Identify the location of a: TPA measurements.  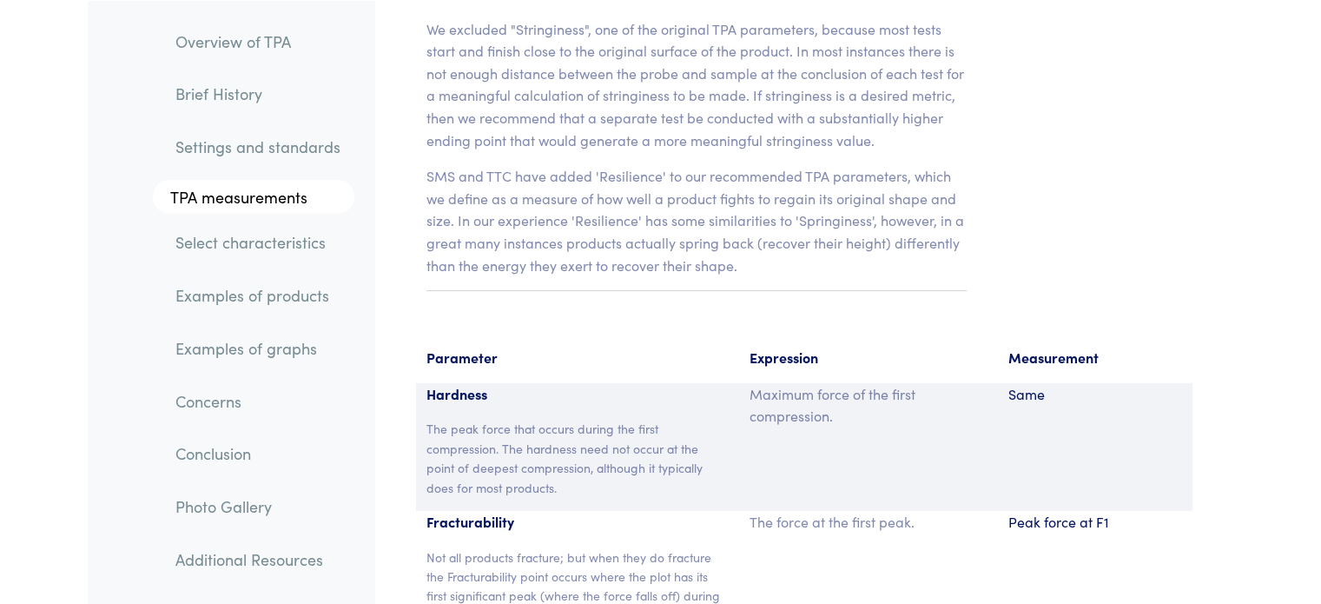
(254, 196).